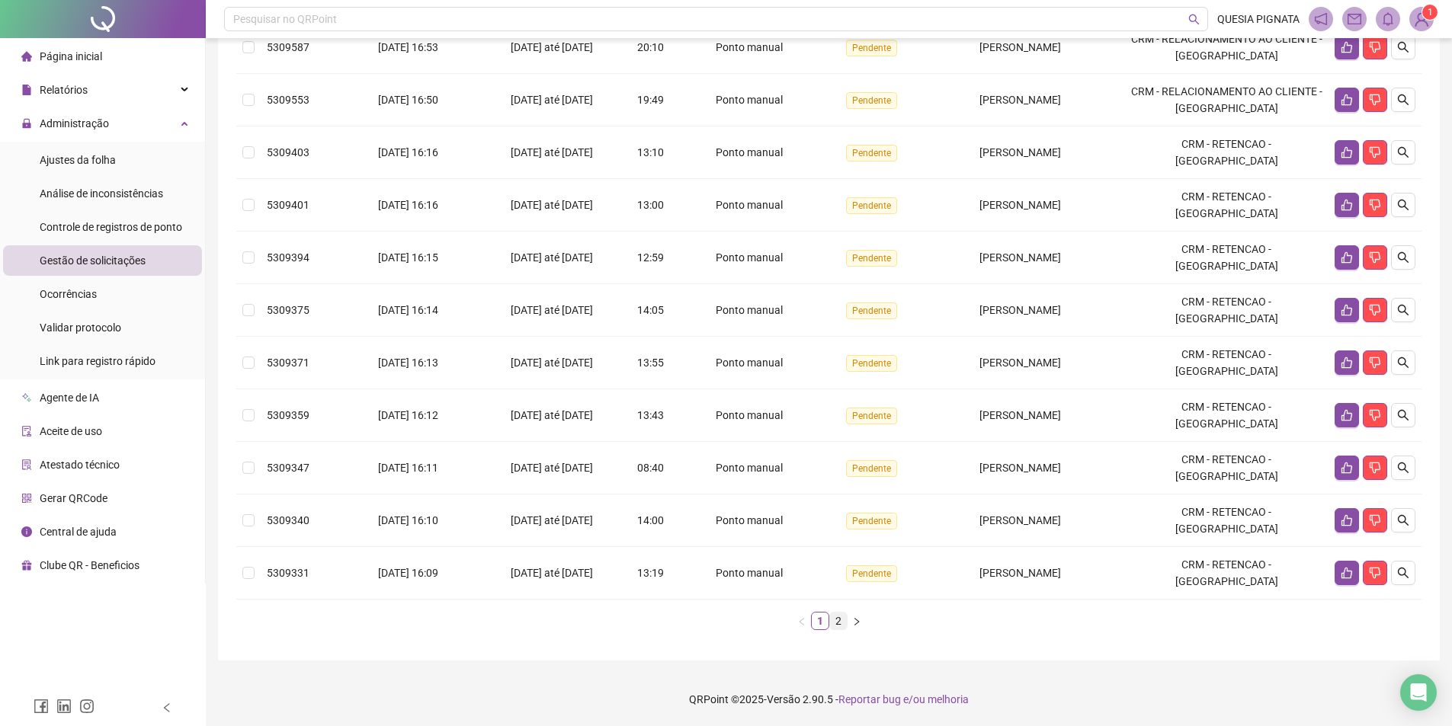  I want to click on img: 85188, so click(1422, 19).